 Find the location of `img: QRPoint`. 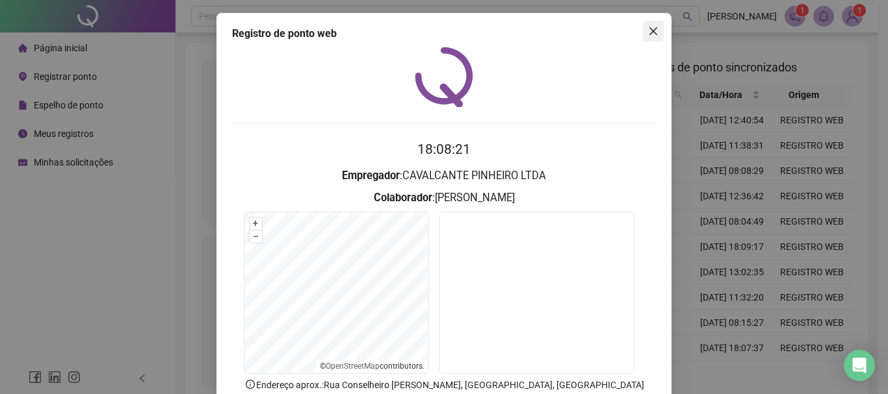

img: QRPoint is located at coordinates (444, 77).